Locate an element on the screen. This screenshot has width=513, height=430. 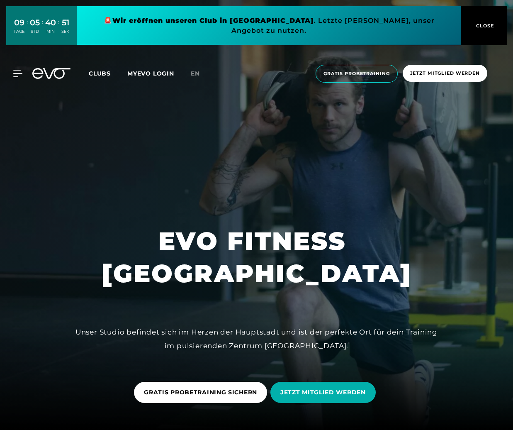
div: 05 is located at coordinates (35, 22).